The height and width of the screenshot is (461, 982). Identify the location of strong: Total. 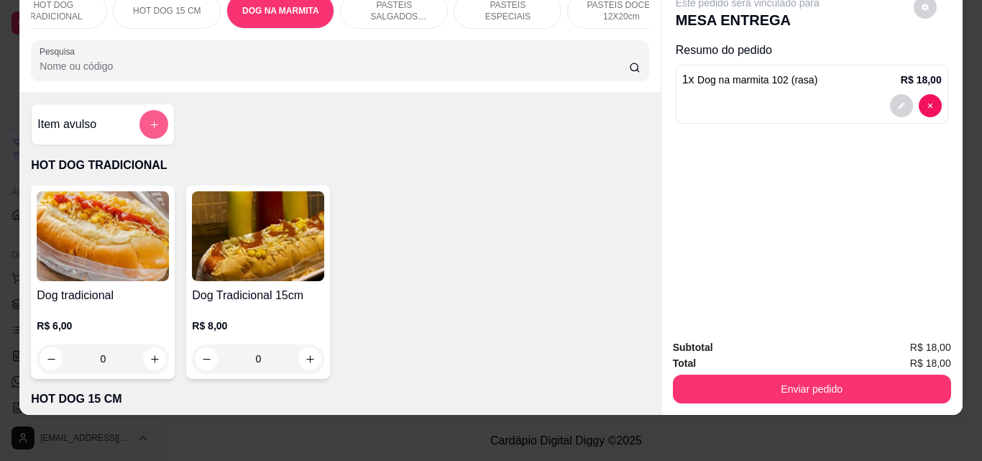
(684, 363).